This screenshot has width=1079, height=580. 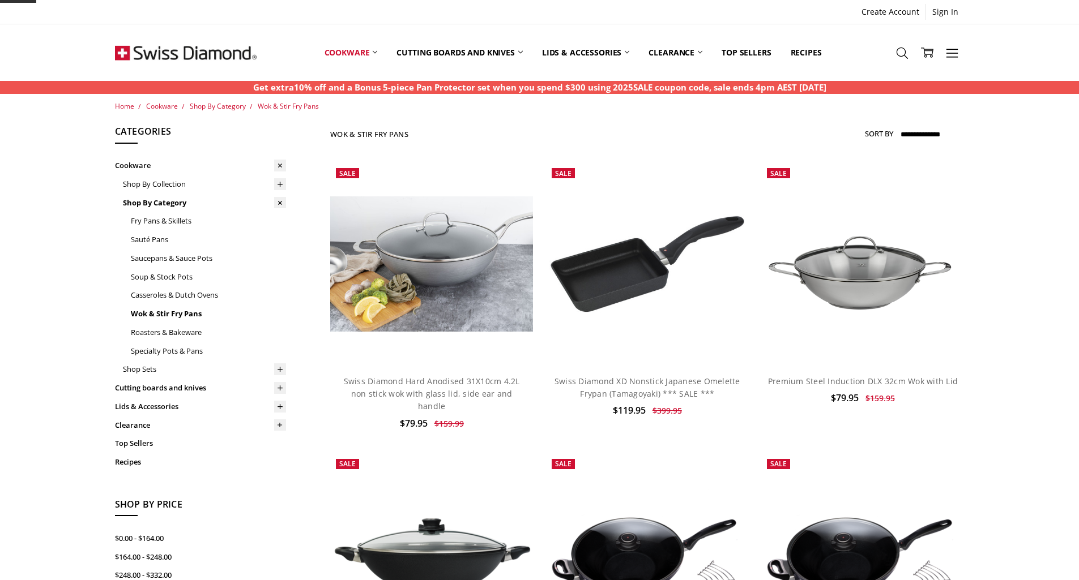 What do you see at coordinates (204, 184) in the screenshot?
I see `a: Shop By Collection` at bounding box center [204, 184].